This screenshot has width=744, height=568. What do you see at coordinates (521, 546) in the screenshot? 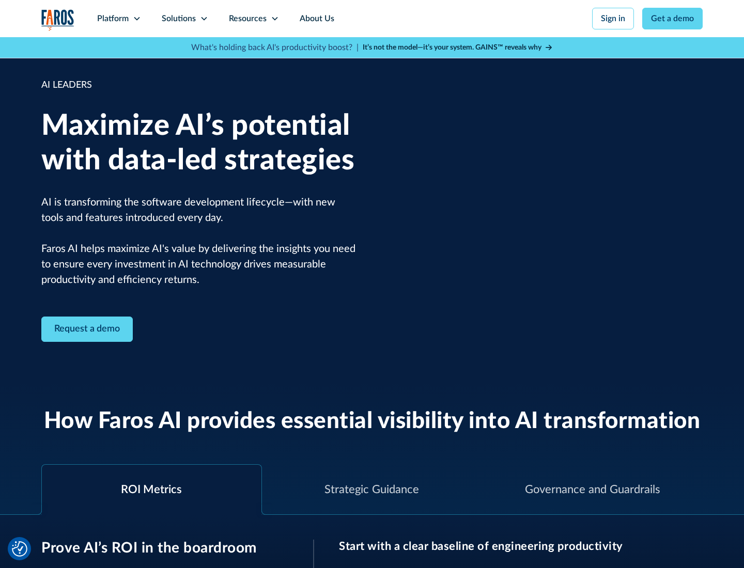
I see `h3: Start with a clear baseline of engineering productivity` at bounding box center [521, 546].